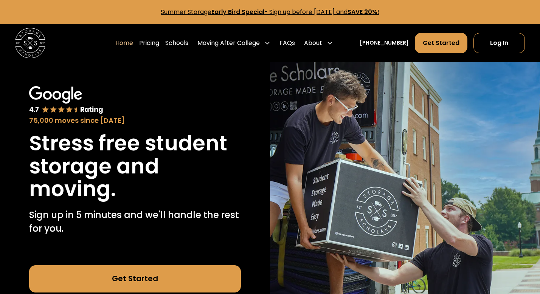 The width and height of the screenshot is (540, 294). Describe the element at coordinates (149, 43) in the screenshot. I see `a: Pricing` at that location.